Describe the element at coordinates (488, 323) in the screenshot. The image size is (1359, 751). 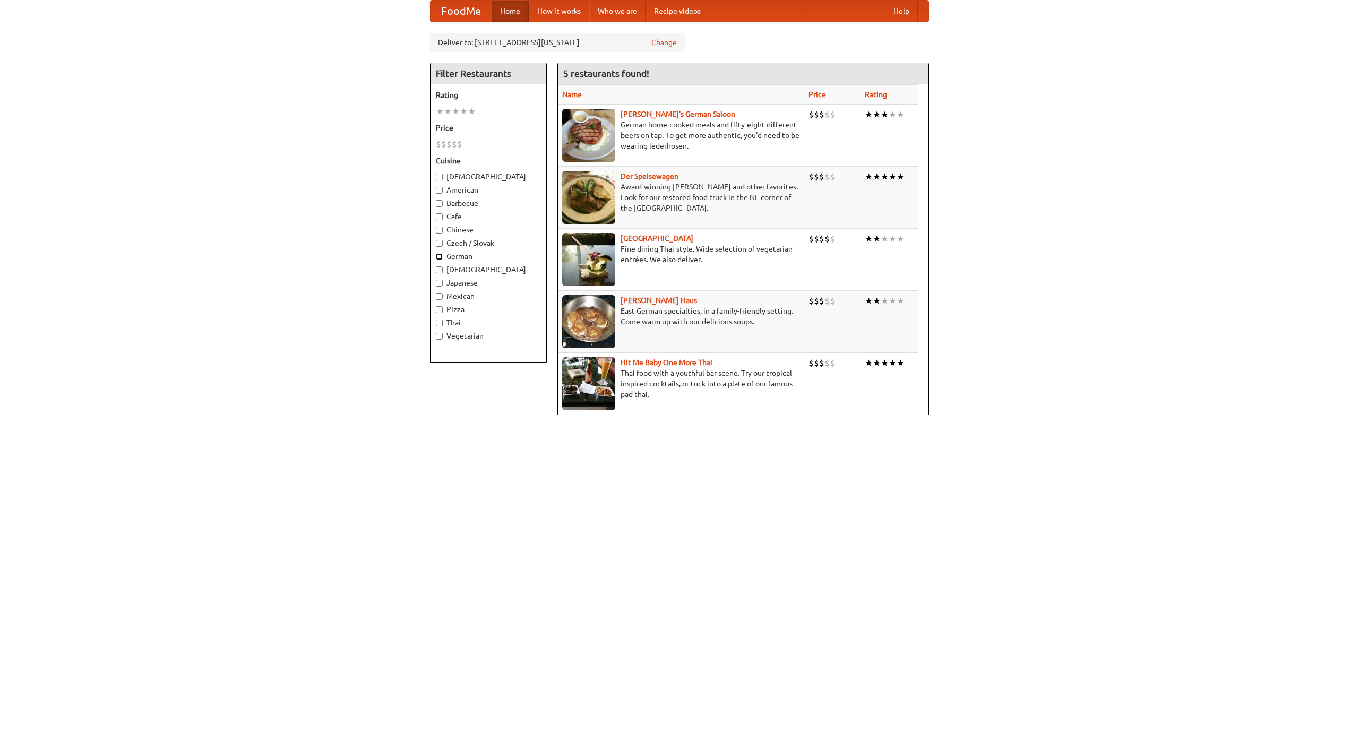
I see `label: Thai` at that location.